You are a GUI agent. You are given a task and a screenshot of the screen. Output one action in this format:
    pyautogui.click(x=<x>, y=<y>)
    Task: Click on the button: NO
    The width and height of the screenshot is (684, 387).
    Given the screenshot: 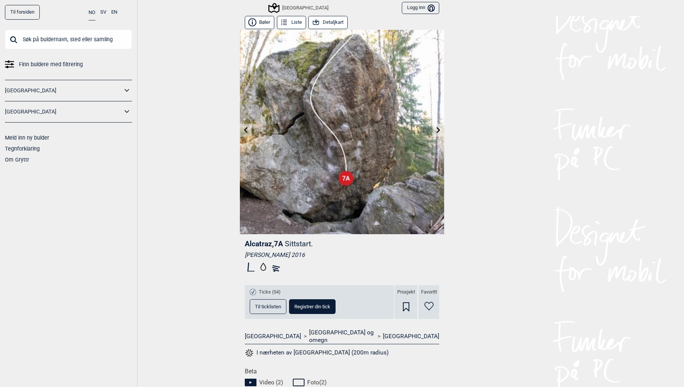 What is the action you would take?
    pyautogui.click(x=92, y=12)
    